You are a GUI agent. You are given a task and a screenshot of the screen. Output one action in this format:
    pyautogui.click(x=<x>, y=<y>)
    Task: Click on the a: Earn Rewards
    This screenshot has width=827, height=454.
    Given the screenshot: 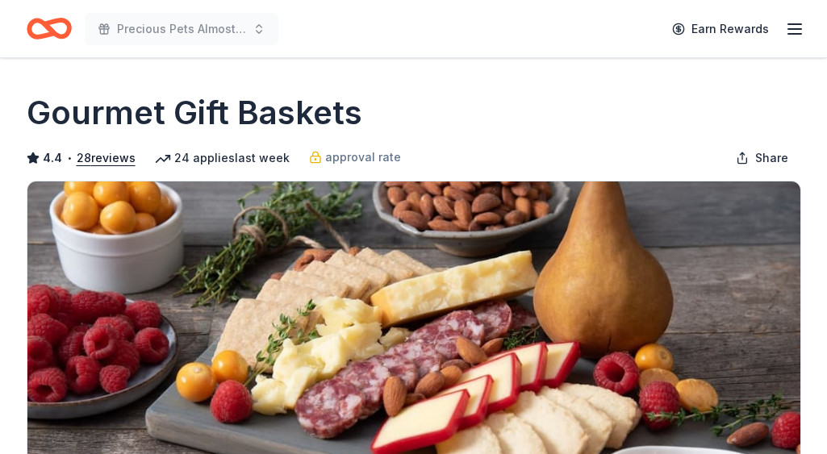 What is the action you would take?
    pyautogui.click(x=720, y=29)
    